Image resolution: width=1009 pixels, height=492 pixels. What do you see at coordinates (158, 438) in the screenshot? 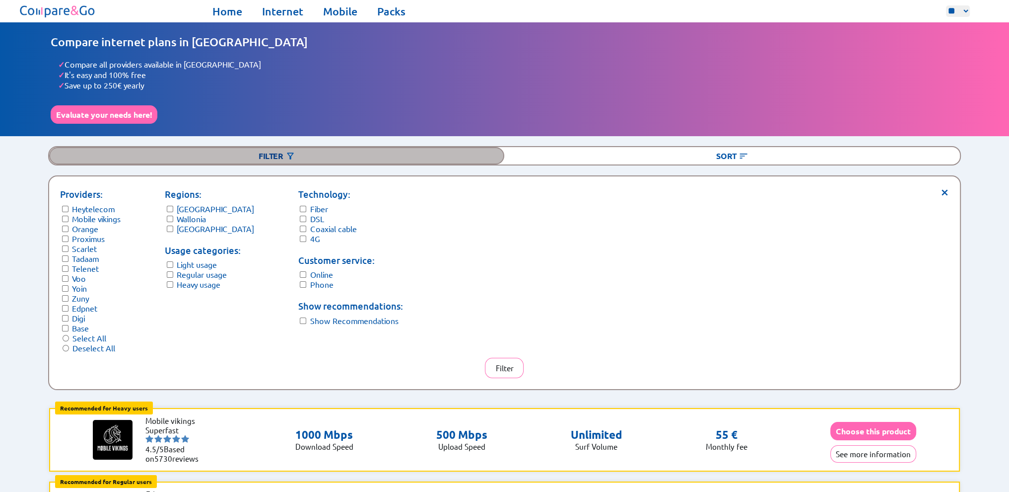
I see `img: starnr2` at bounding box center [158, 438].